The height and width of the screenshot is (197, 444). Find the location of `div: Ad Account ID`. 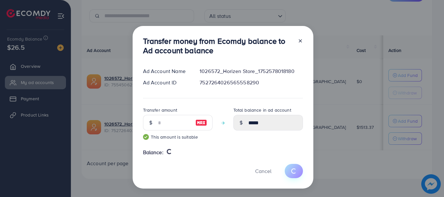

div: Ad Account ID is located at coordinates (166, 83).